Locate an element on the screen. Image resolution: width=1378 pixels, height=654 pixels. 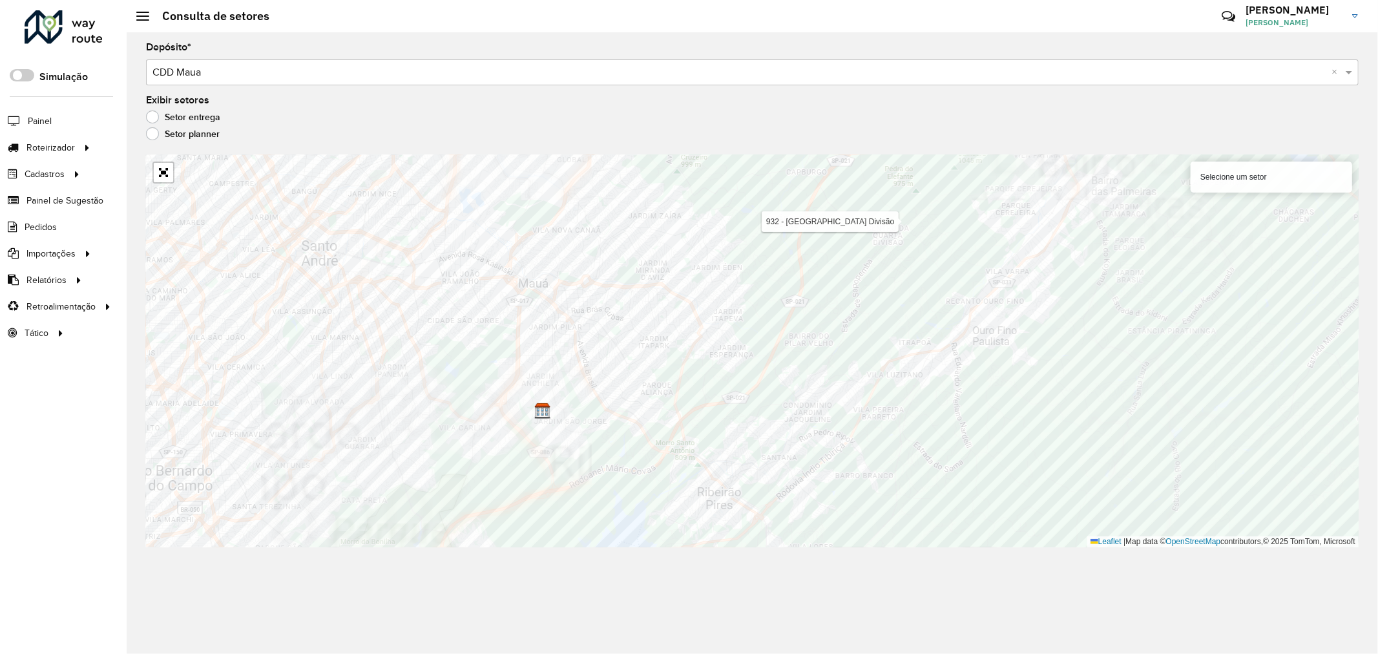
span: Importações is located at coordinates (51, 253).